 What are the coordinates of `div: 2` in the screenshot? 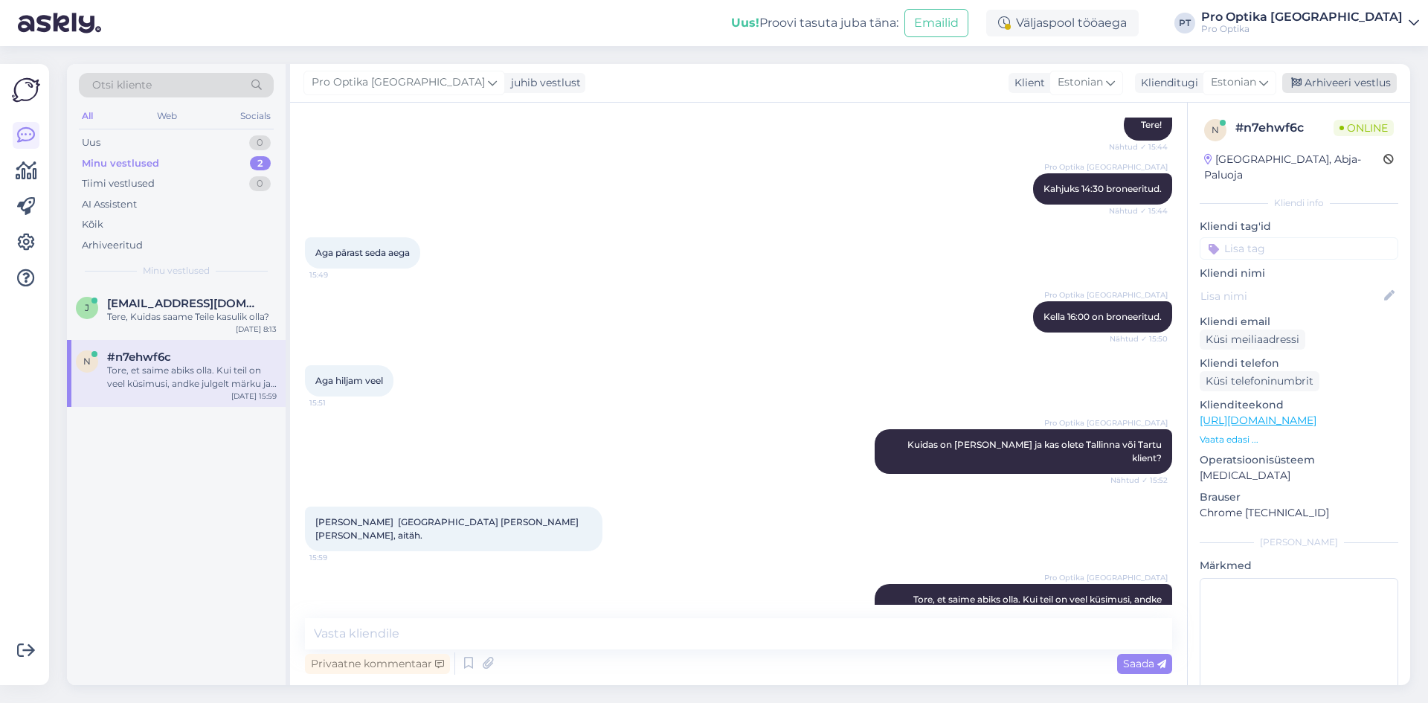 It's located at (260, 164).